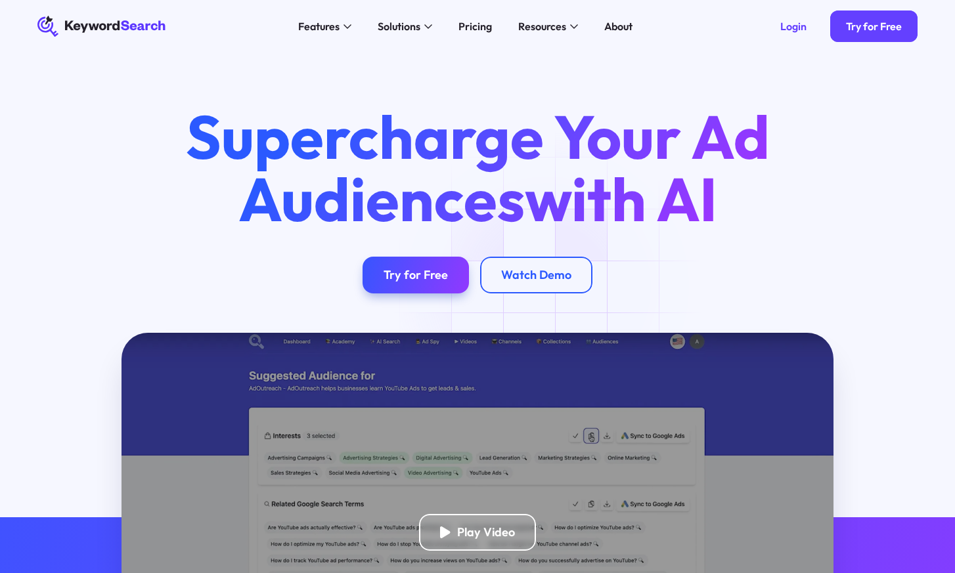 This screenshot has width=955, height=573. What do you see at coordinates (620, 199) in the screenshot?
I see `span: with AI` at bounding box center [620, 199].